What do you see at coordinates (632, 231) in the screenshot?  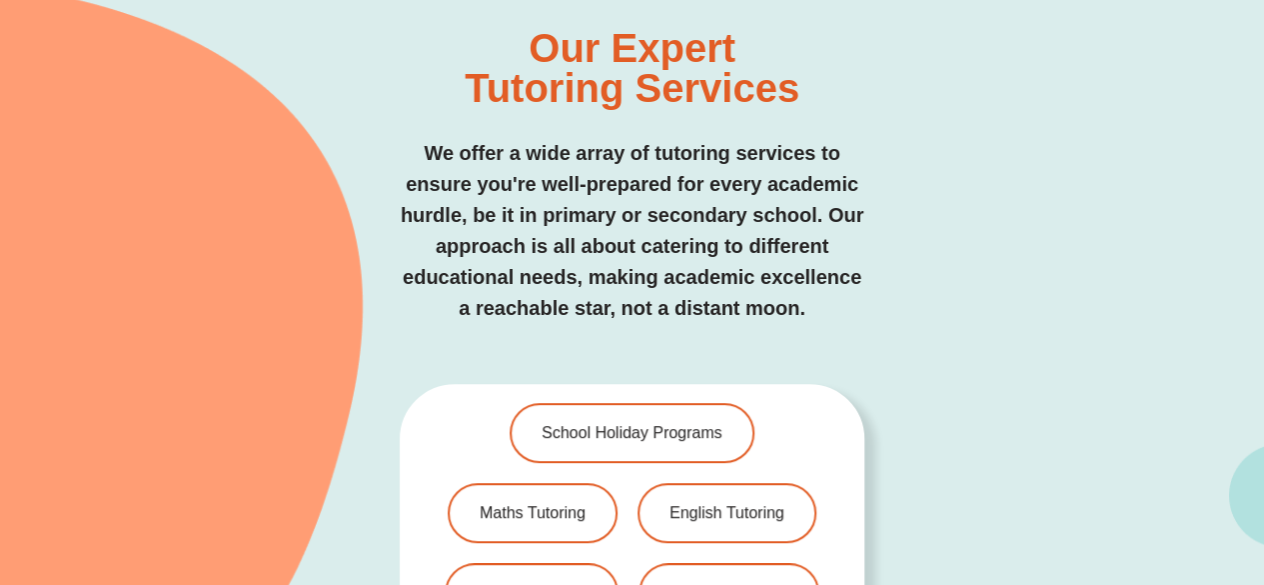 I see `p: We offer a wide array of tutoring services to ensure you're well-prepared for every academic hurd...` at bounding box center [632, 231].